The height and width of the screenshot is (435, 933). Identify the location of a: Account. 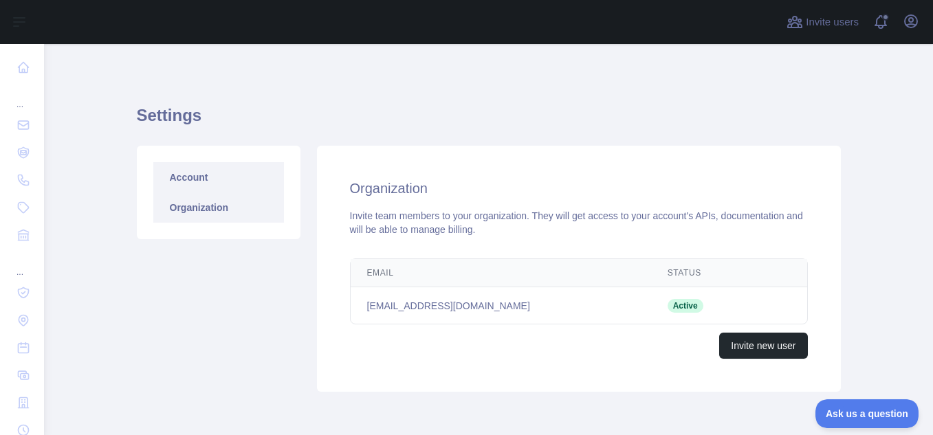
(219, 177).